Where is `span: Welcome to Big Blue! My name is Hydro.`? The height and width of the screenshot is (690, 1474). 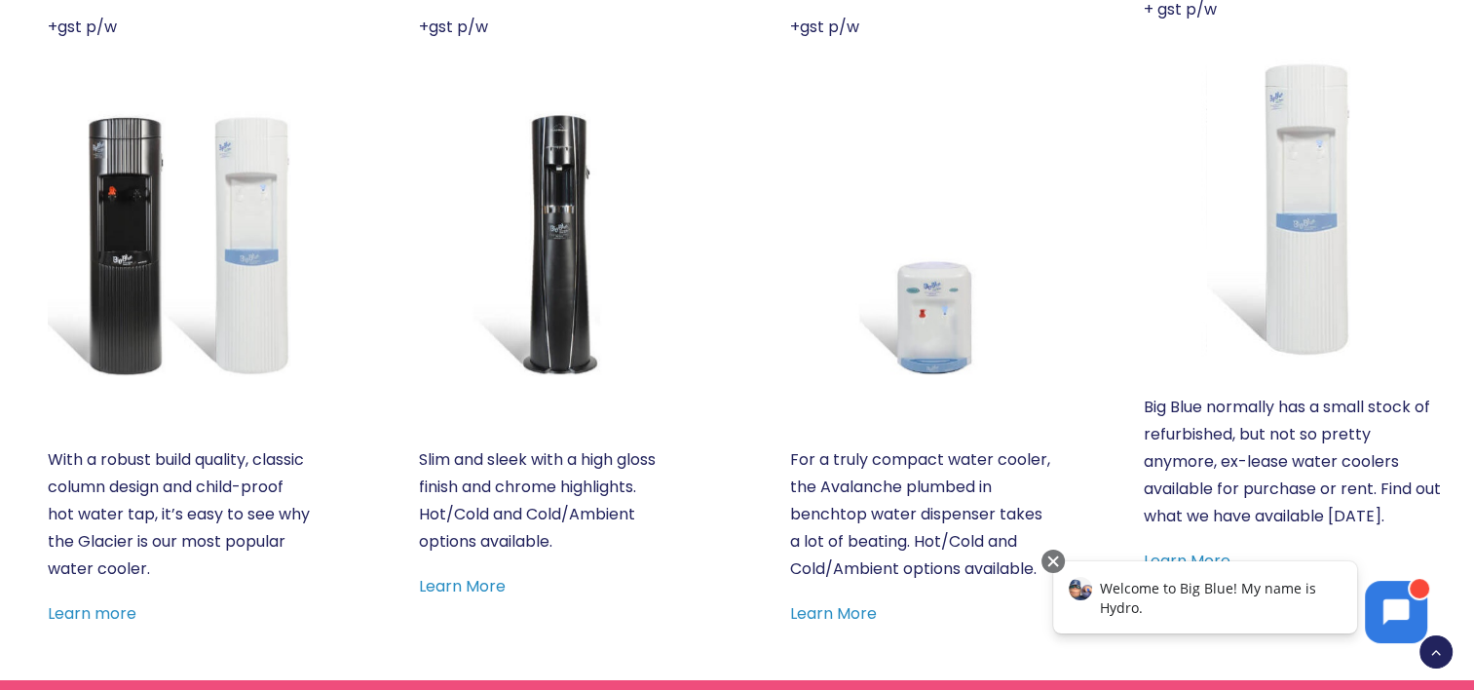
span: Welcome to Big Blue! My name is Hydro. is located at coordinates (175, 52).